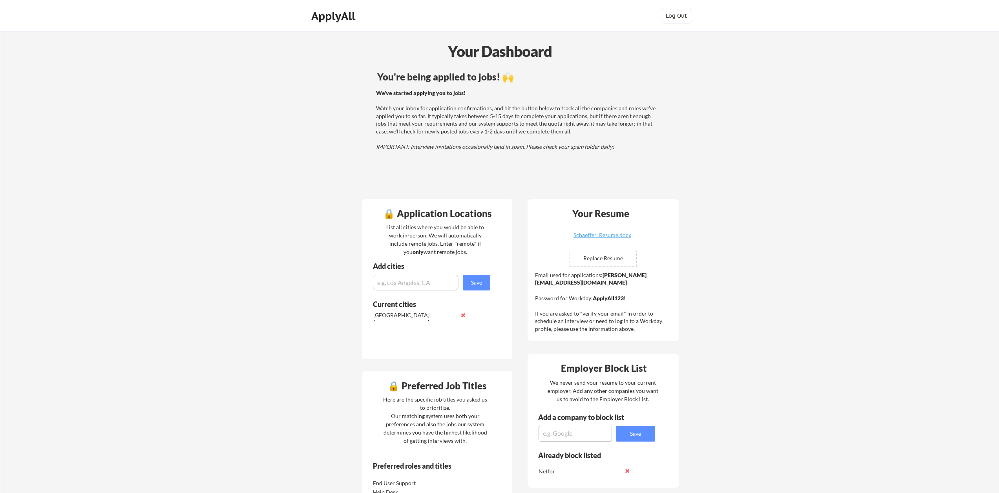  What do you see at coordinates (604, 302) in the screenshot?
I see `div: Email used for applications: Password for Workday: If you are asked to "verify your email" in ord...` at bounding box center [604, 302].